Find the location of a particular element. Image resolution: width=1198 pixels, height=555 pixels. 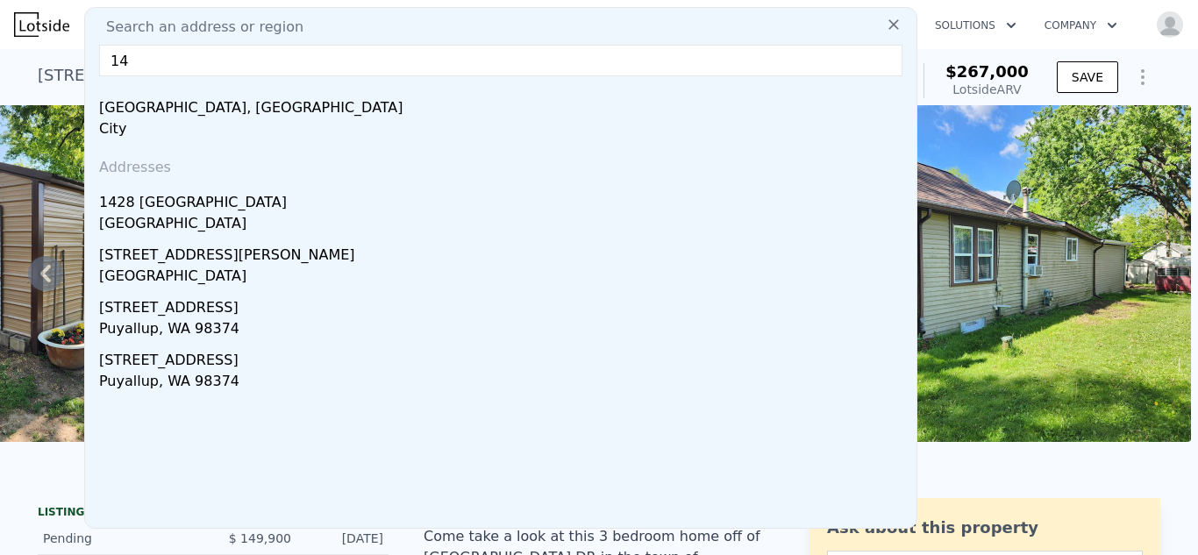

button: Show Options is located at coordinates (1143, 77).